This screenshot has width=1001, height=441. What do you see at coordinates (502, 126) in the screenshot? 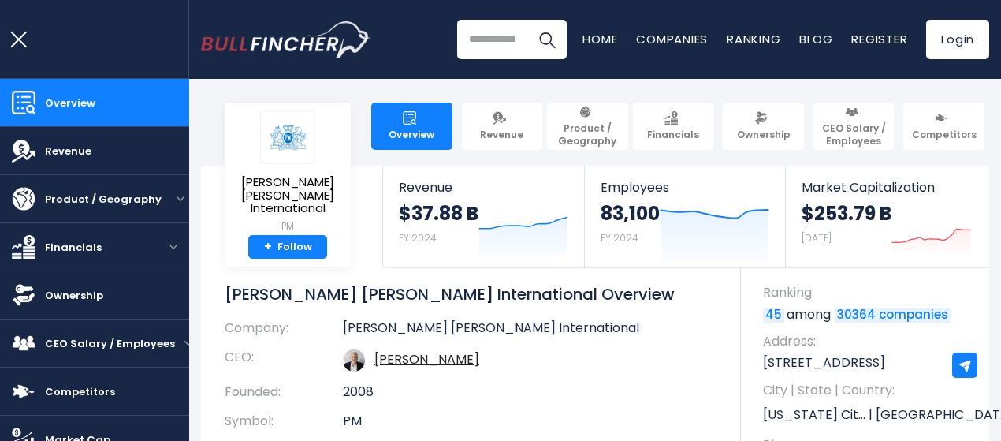
I see `a: Revenue` at bounding box center [502, 126].